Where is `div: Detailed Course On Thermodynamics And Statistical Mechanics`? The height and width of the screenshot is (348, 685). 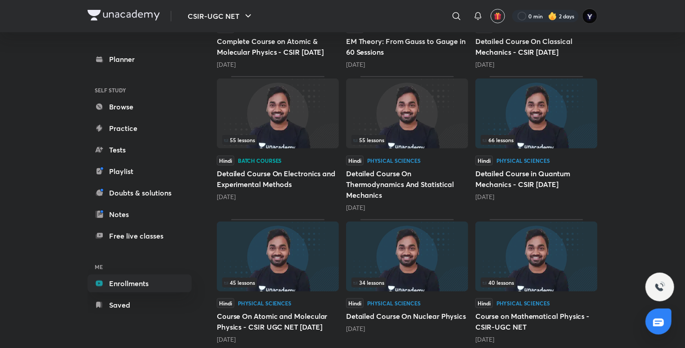
div: Detailed Course On Thermodynamics And Statistical Mechanics is located at coordinates (407, 144).